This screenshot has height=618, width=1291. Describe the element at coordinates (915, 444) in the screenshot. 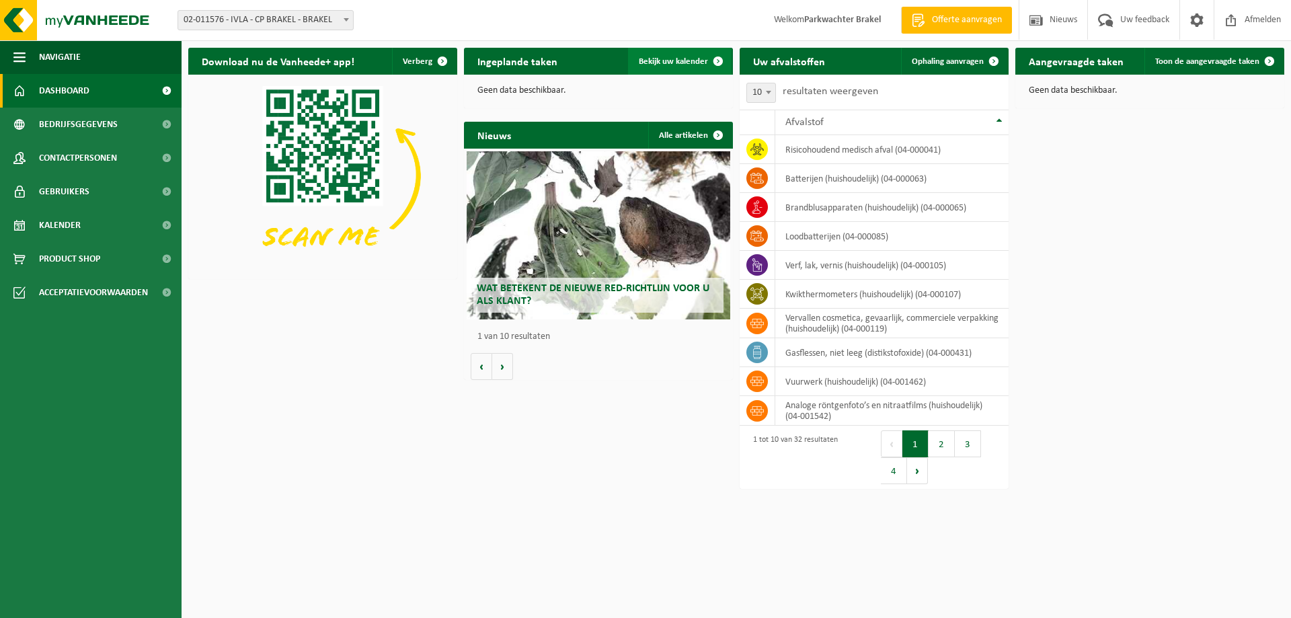

I see `button: 1` at that location.